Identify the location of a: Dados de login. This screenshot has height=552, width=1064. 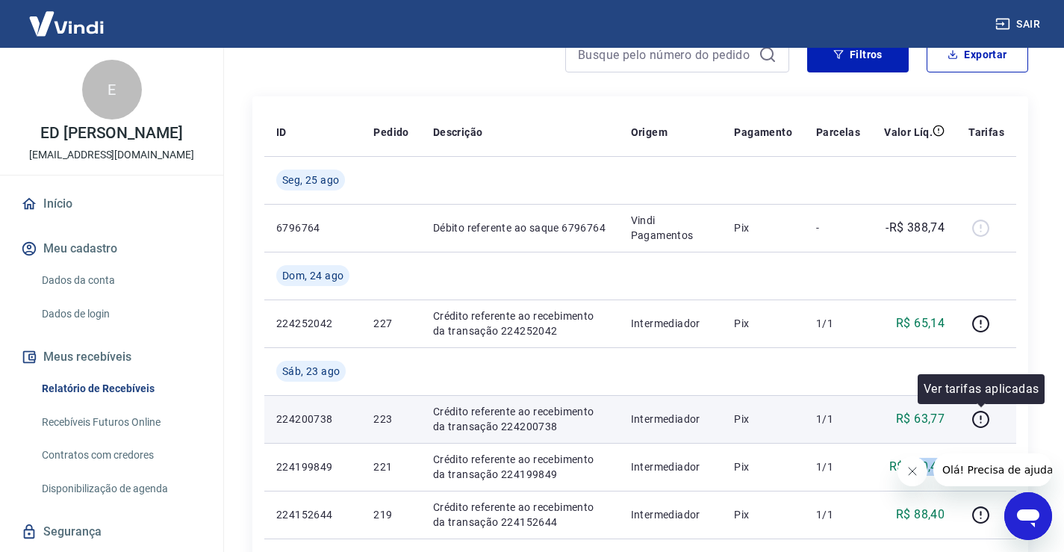
(120, 314).